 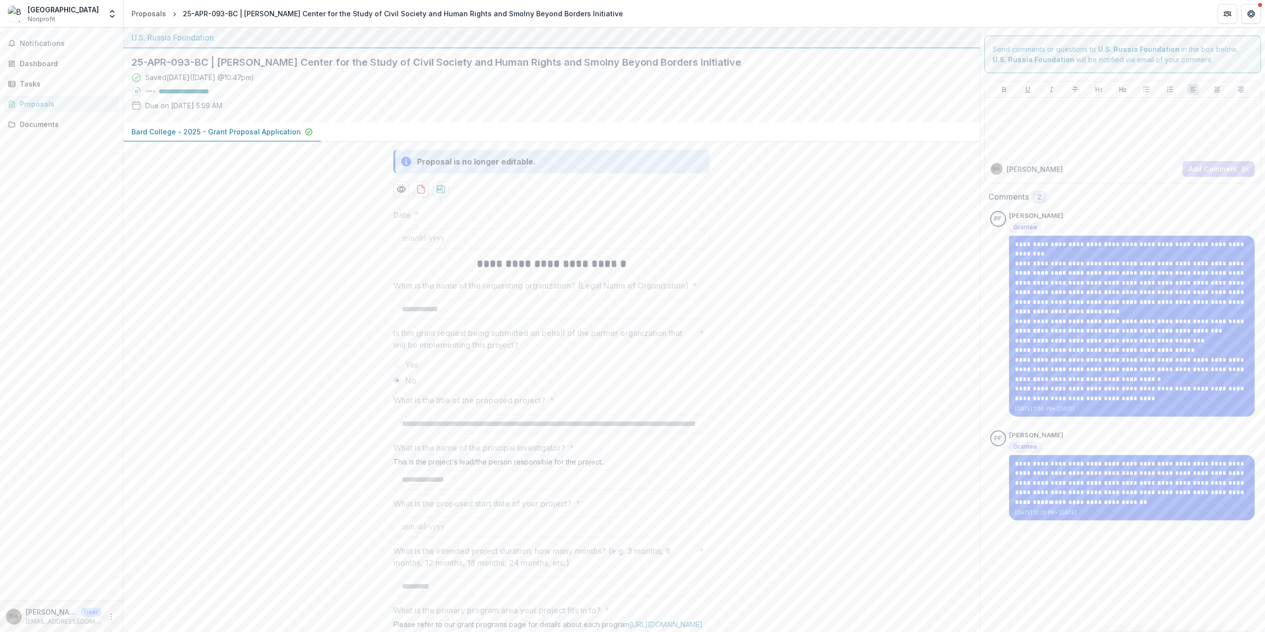 I want to click on p: What is the name of the requesting organization? (Legal Name of Organization), so click(x=541, y=286).